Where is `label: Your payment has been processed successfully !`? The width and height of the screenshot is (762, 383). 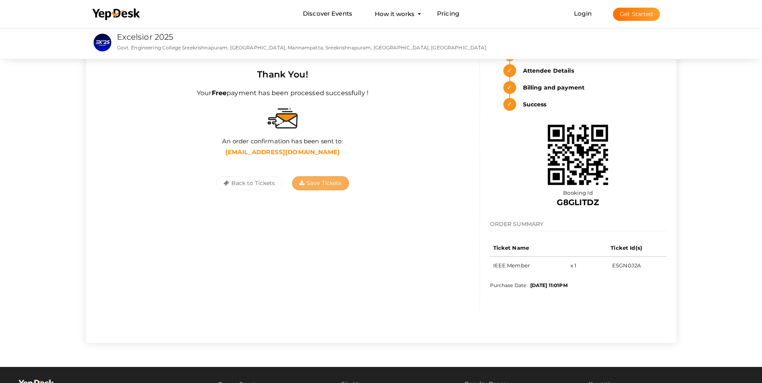
label: Your payment has been processed successfully ! is located at coordinates (282, 89).